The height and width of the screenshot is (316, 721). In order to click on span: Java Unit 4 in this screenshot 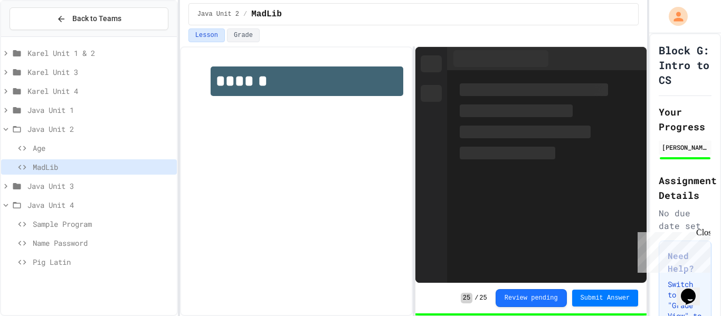, I will do `click(100, 205)`.